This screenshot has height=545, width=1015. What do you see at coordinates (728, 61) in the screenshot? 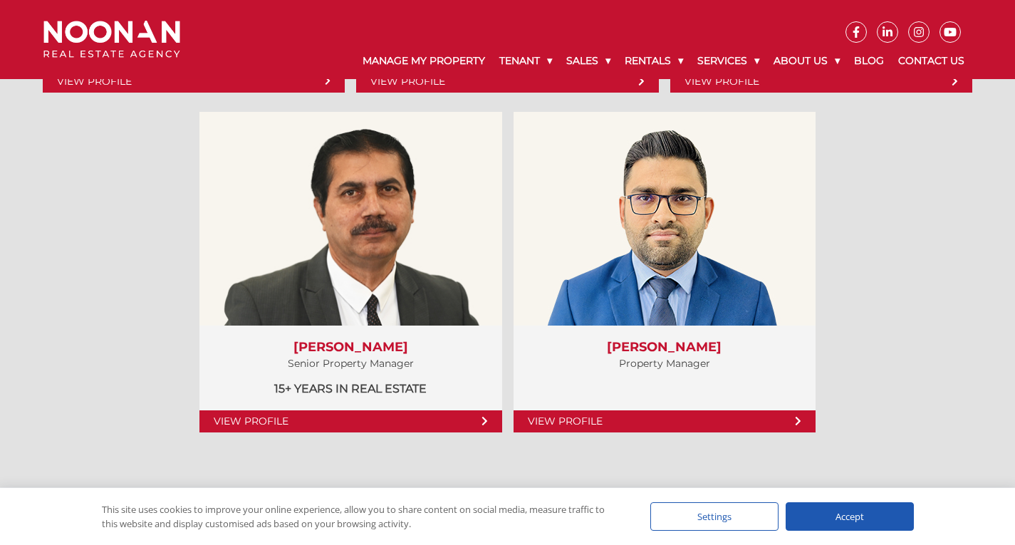
I see `a: Services` at bounding box center [728, 61].